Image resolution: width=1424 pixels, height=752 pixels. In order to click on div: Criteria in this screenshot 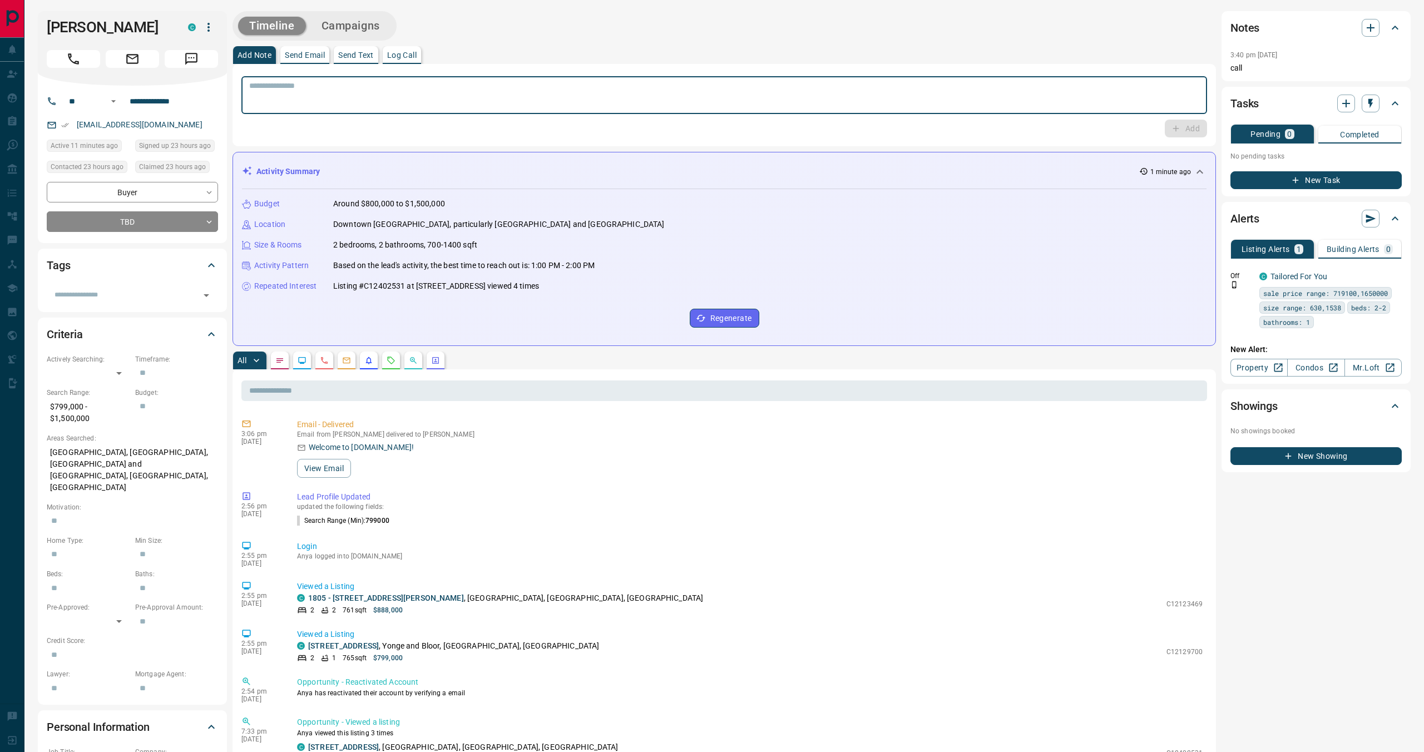, I will do `click(132, 334)`.